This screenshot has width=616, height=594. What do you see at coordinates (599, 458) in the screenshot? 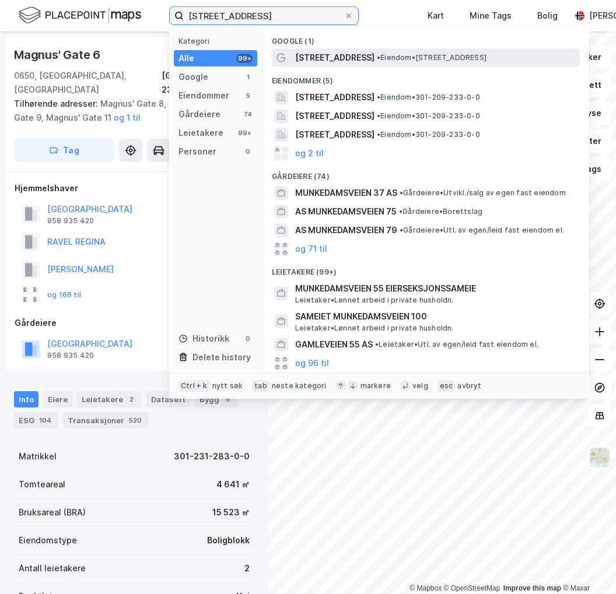
I see `img: Z` at bounding box center [599, 458].